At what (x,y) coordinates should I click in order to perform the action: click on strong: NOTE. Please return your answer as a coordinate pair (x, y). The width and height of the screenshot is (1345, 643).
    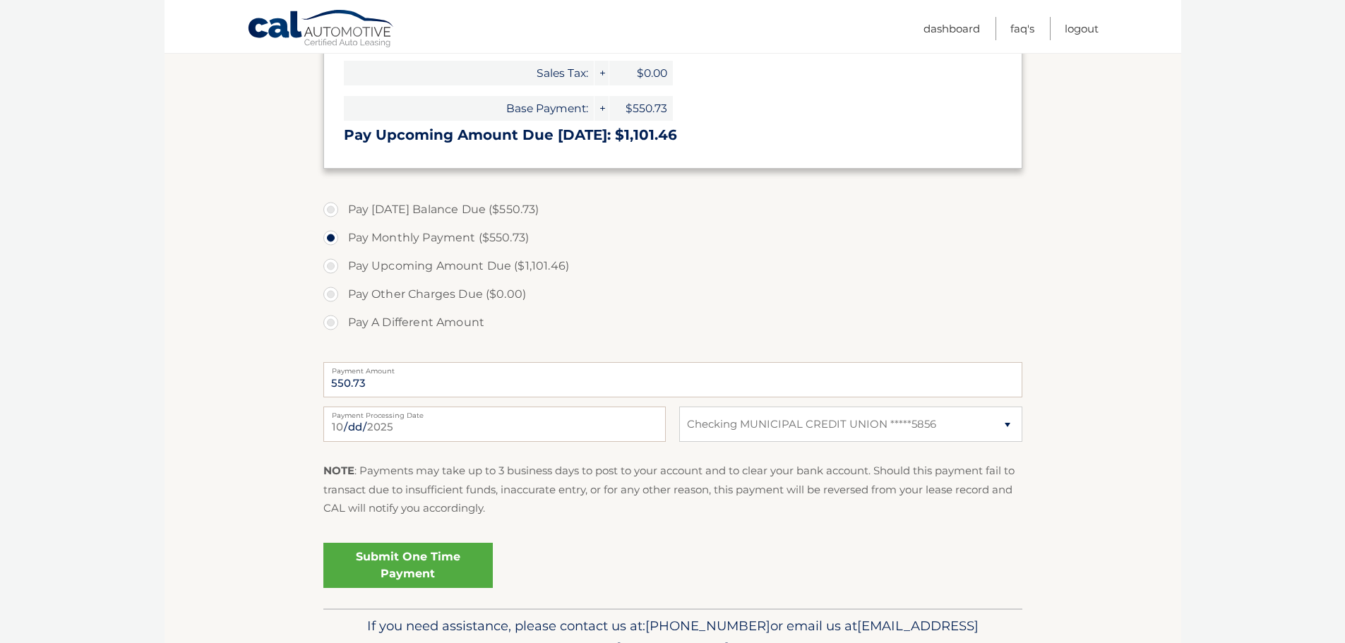
    Looking at the image, I should click on (339, 470).